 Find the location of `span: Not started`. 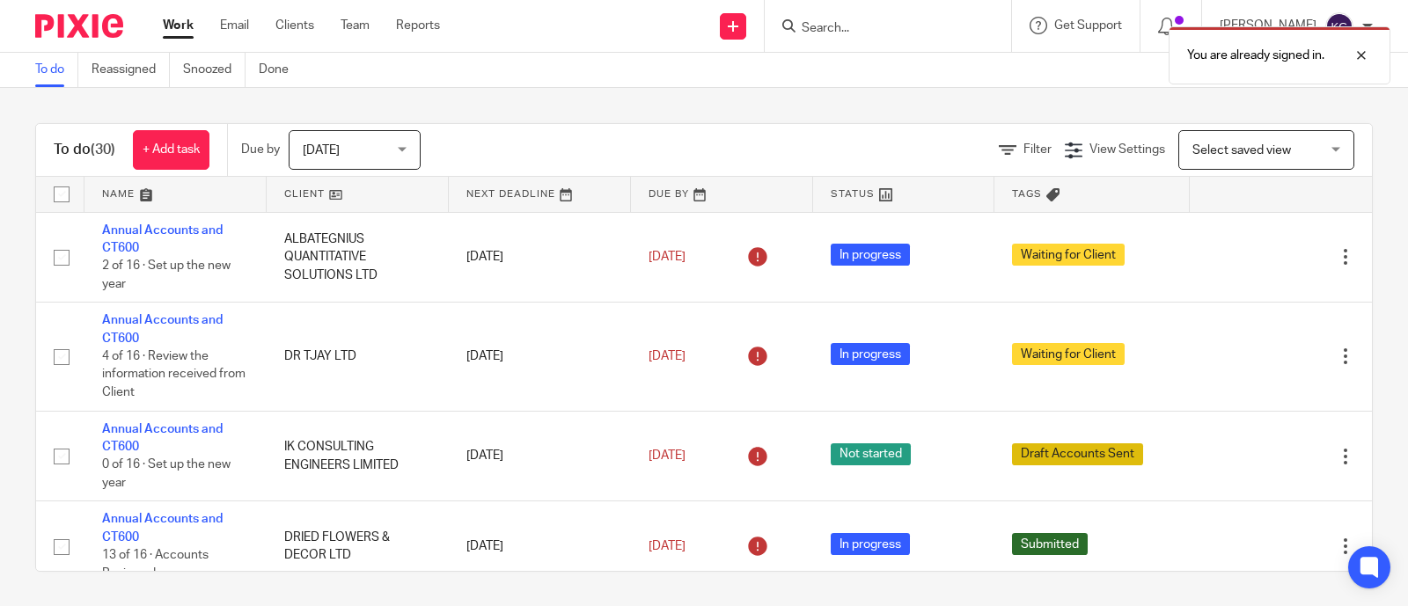

span: Not started is located at coordinates (870, 454).